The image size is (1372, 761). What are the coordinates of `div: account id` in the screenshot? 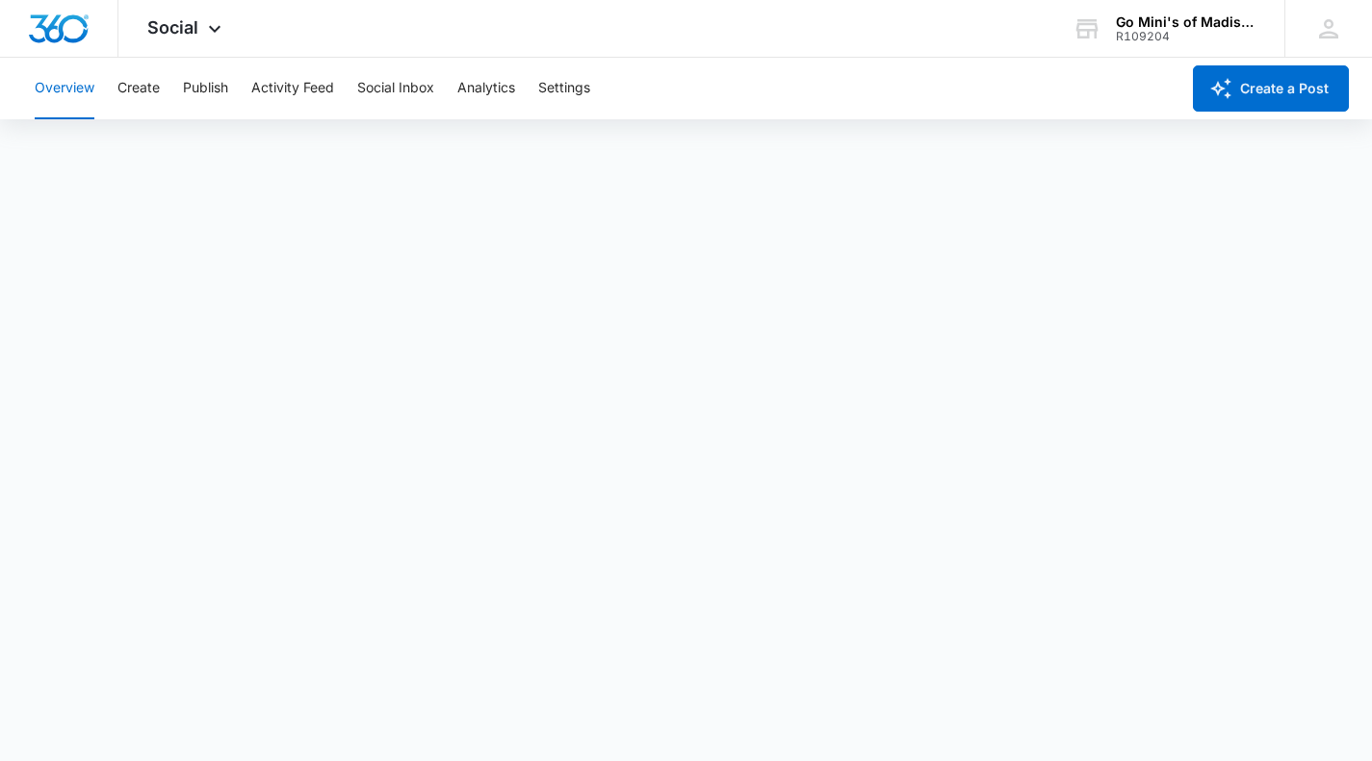 It's located at (1186, 37).